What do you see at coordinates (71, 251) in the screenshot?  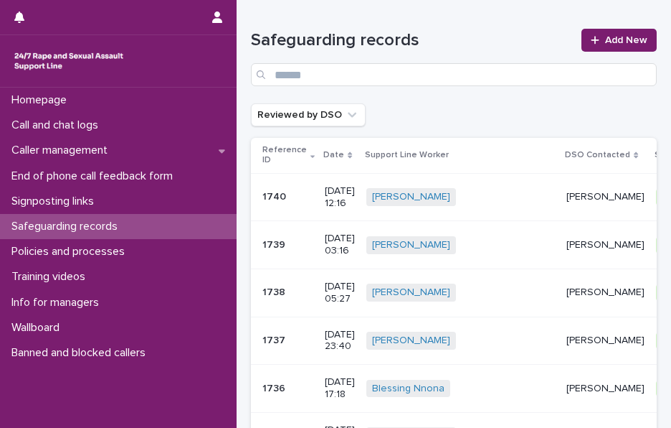 I see `p: Policies and processes` at bounding box center [71, 251].